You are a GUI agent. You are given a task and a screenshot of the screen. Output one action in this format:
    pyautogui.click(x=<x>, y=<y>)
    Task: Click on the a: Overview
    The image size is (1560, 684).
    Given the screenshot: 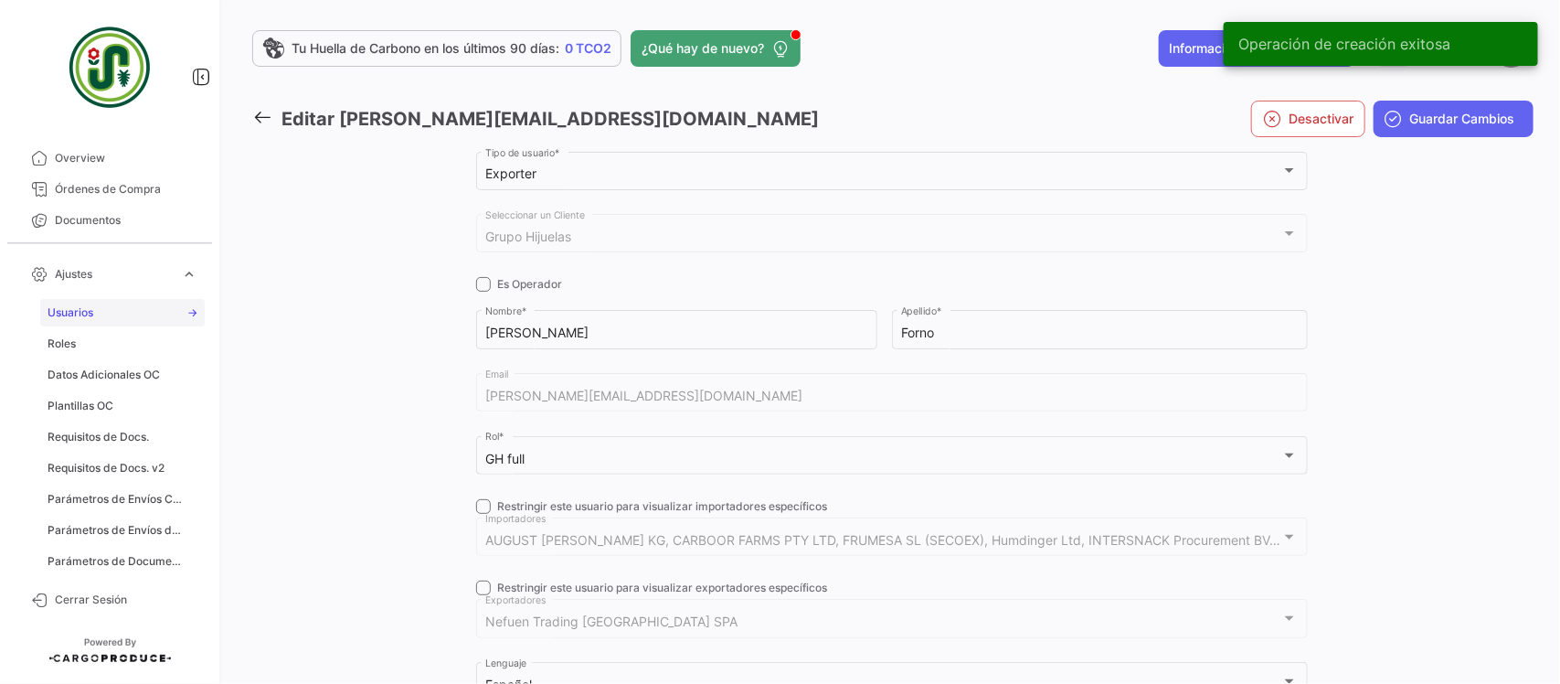 What is the action you would take?
    pyautogui.click(x=110, y=158)
    